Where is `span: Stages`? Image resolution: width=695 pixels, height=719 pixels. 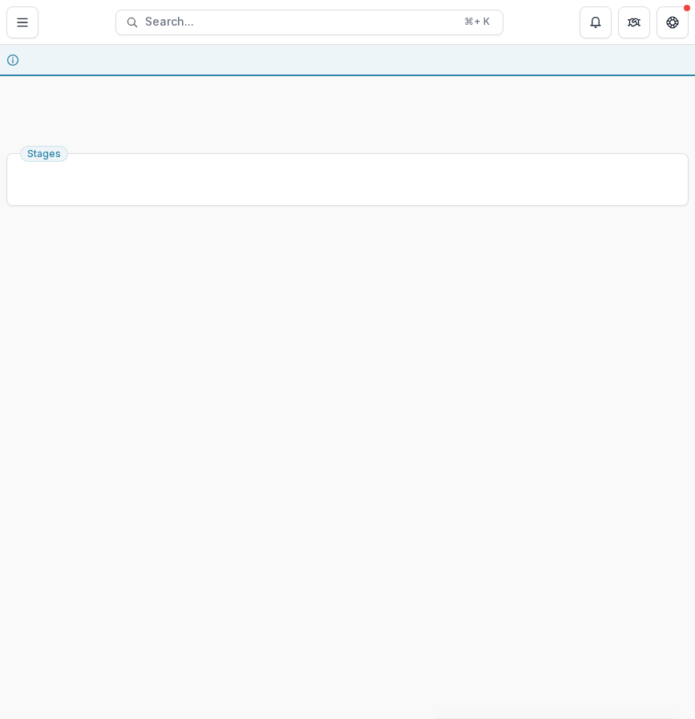
span: Stages is located at coordinates (44, 154).